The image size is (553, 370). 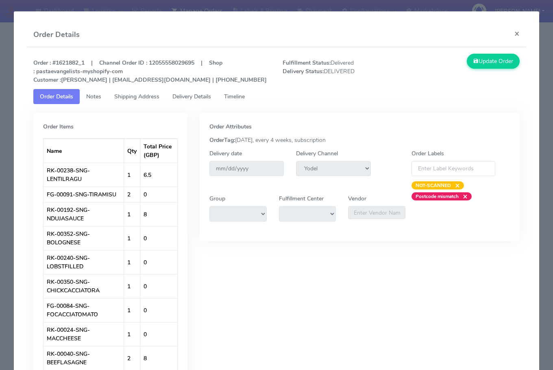 I want to click on span: Notes, so click(x=94, y=96).